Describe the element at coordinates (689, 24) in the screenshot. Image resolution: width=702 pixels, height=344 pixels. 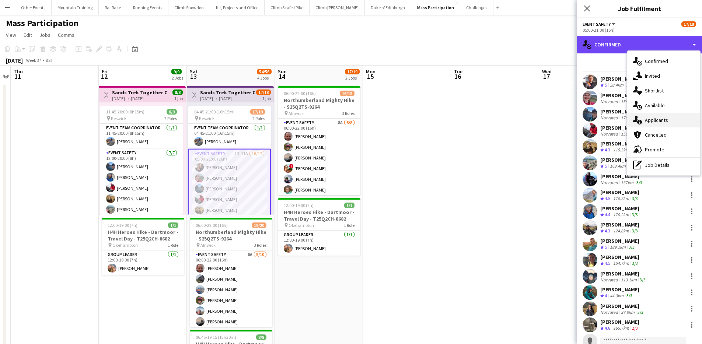
I see `span: 17/18` at that location.